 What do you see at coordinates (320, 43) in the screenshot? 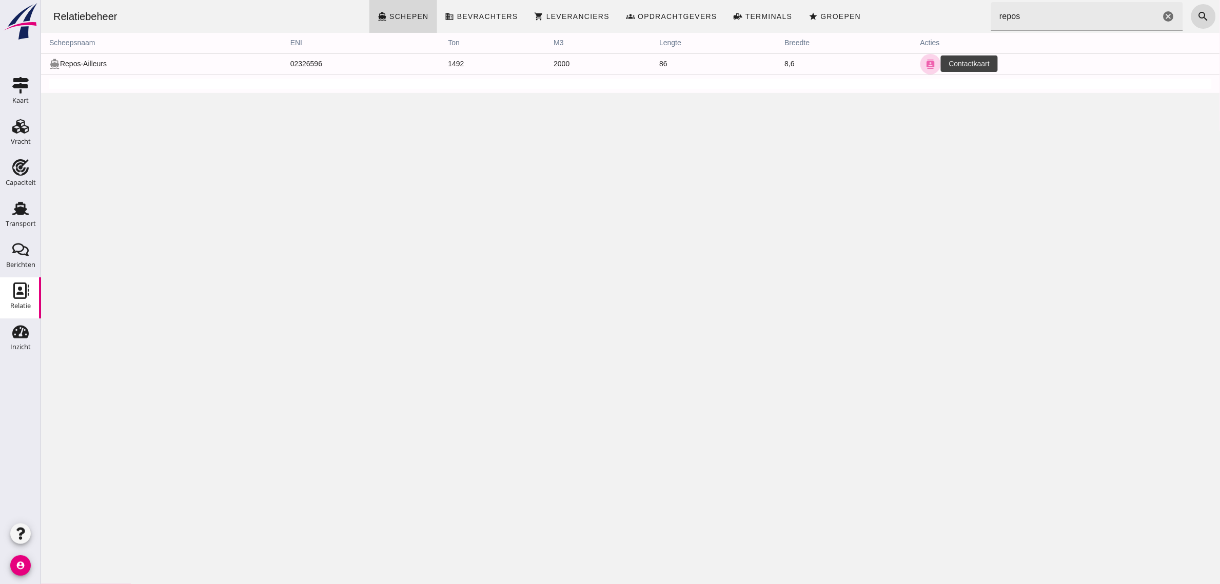
I see `th: ENI` at bounding box center [320, 43].